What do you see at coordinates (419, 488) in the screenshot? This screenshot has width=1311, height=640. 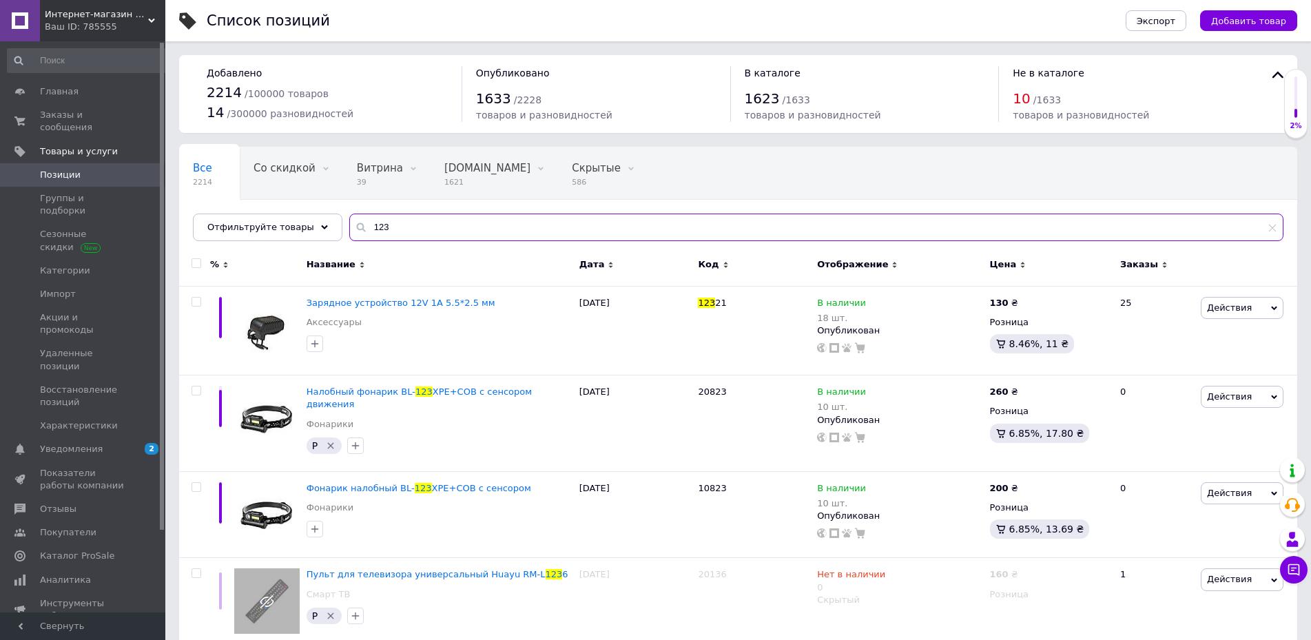 I see `a: Фонарик налобный BL-123XPE+COB с сенсором` at bounding box center [419, 488].